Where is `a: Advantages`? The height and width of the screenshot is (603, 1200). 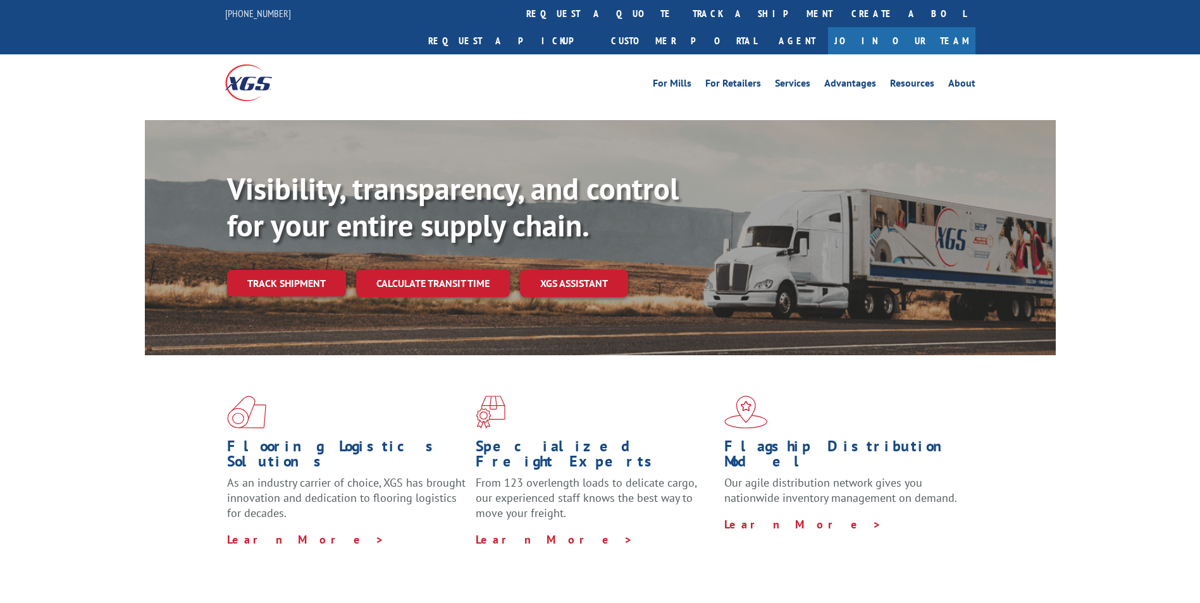
a: Advantages is located at coordinates (850, 85).